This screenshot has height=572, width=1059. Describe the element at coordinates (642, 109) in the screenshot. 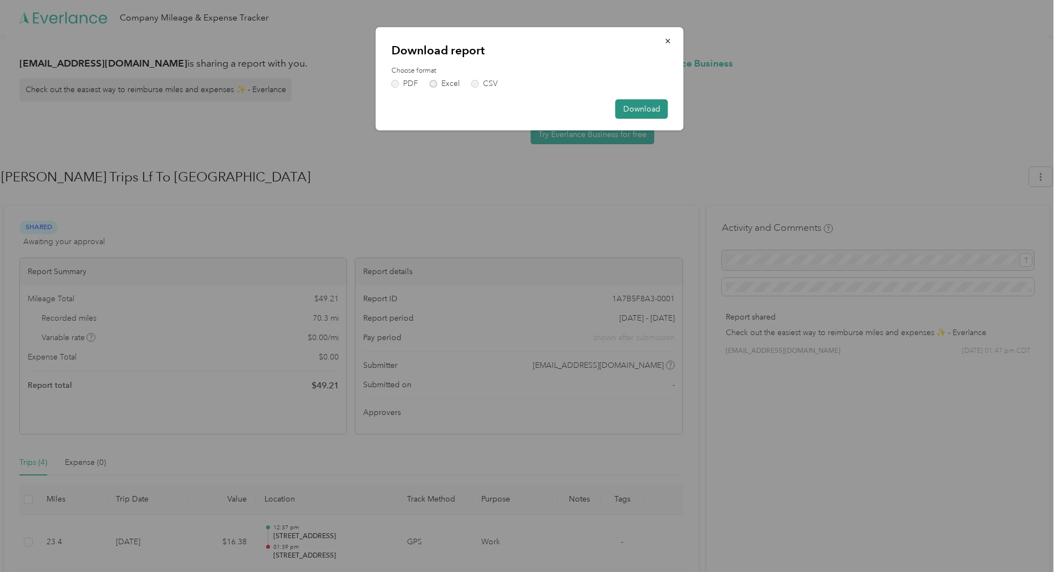

I see `button: Download` at that location.